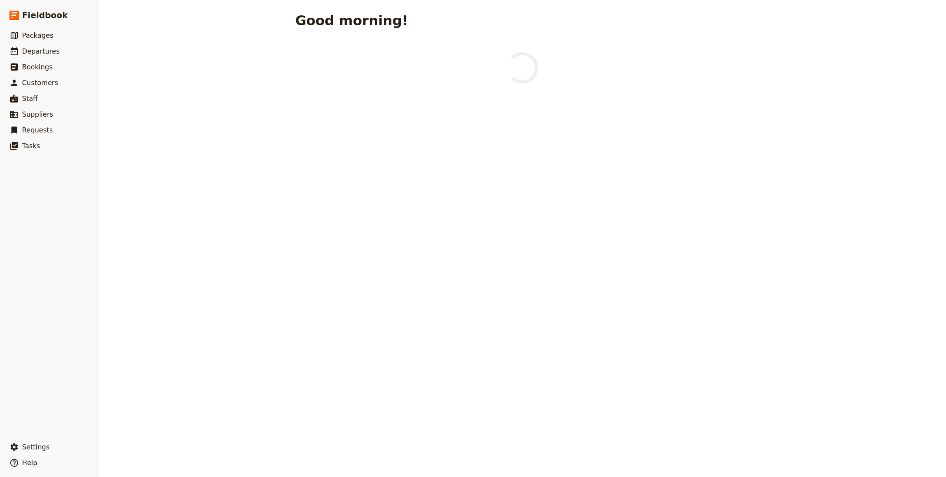 Image resolution: width=946 pixels, height=477 pixels. Describe the element at coordinates (37, 35) in the screenshot. I see `span: Packages` at that location.